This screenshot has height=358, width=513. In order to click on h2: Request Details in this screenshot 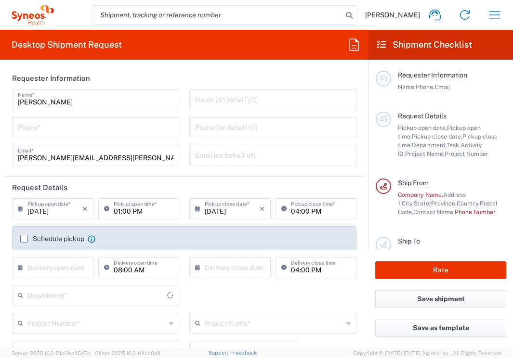, I will do `click(40, 188)`.